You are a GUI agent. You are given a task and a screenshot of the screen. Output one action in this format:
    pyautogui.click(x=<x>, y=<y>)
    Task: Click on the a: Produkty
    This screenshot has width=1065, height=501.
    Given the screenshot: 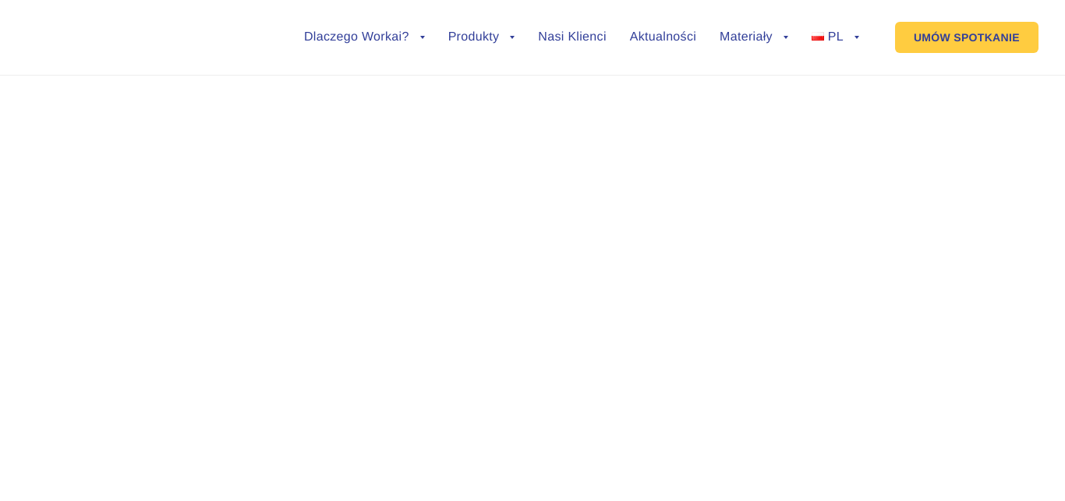 What is the action you would take?
    pyautogui.click(x=482, y=37)
    